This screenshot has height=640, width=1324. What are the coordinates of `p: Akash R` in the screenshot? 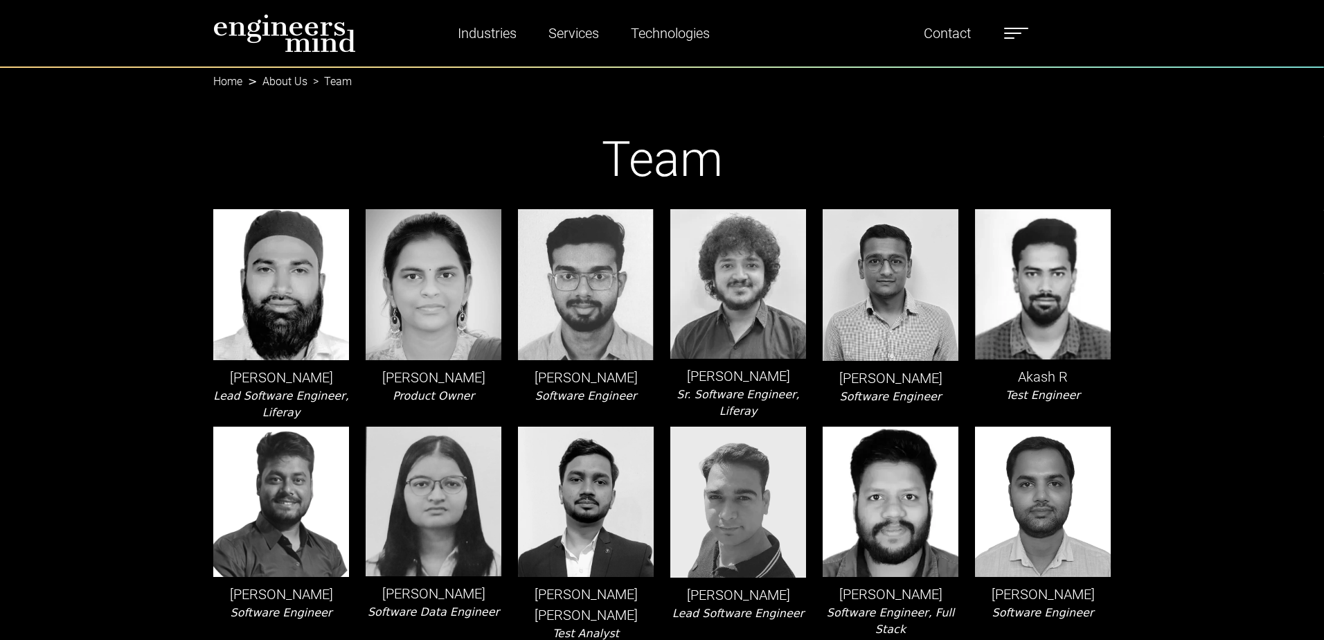 It's located at (1043, 377).